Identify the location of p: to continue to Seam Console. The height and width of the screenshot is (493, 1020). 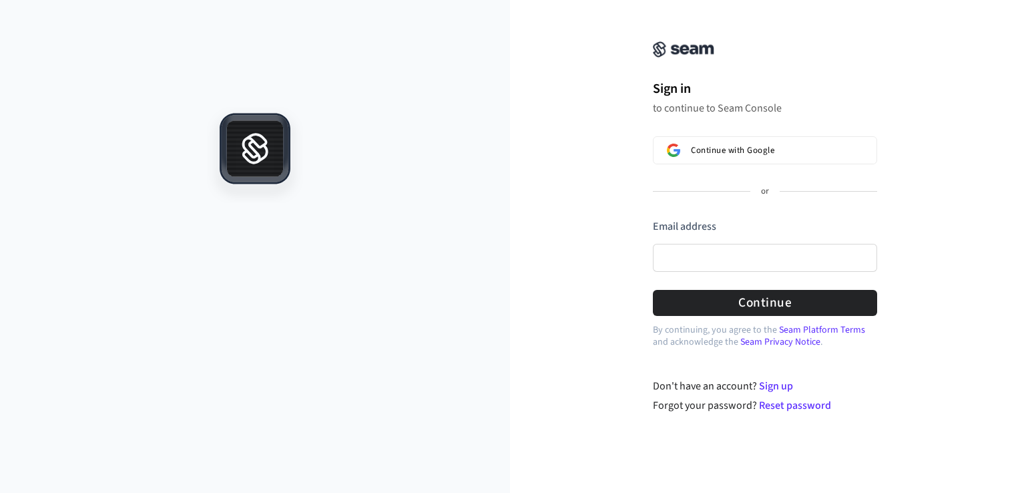
(765, 108).